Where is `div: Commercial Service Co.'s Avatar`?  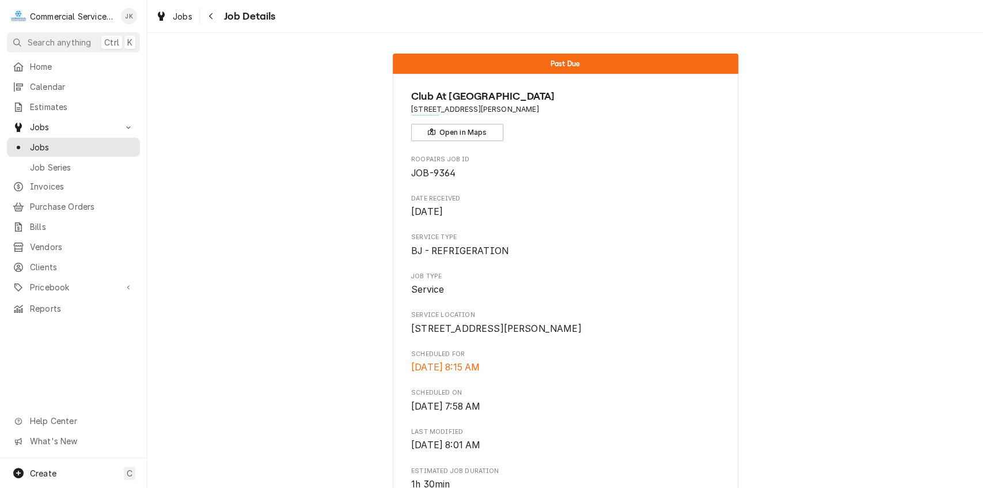 div: Commercial Service Co.'s Avatar is located at coordinates (18, 16).